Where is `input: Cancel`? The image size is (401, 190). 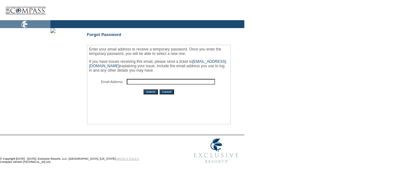 input: Cancel is located at coordinates (166, 92).